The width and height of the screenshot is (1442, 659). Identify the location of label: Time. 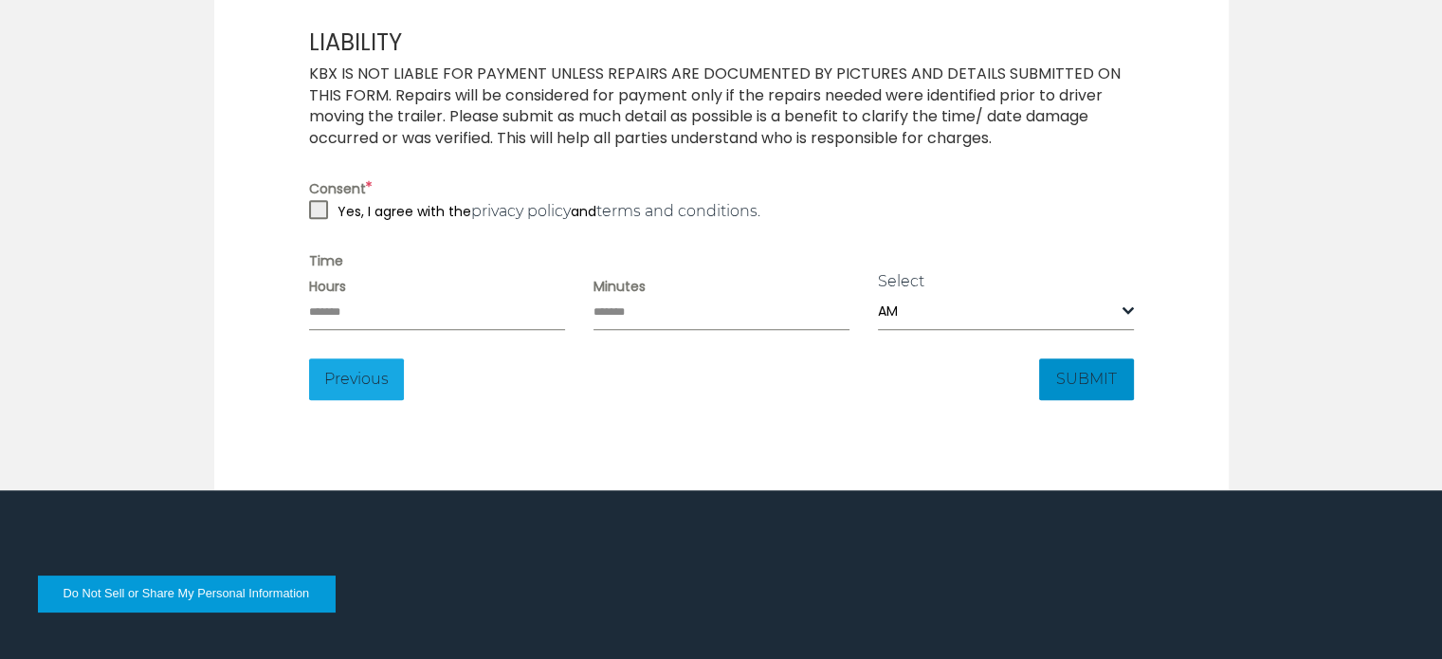
(721, 261).